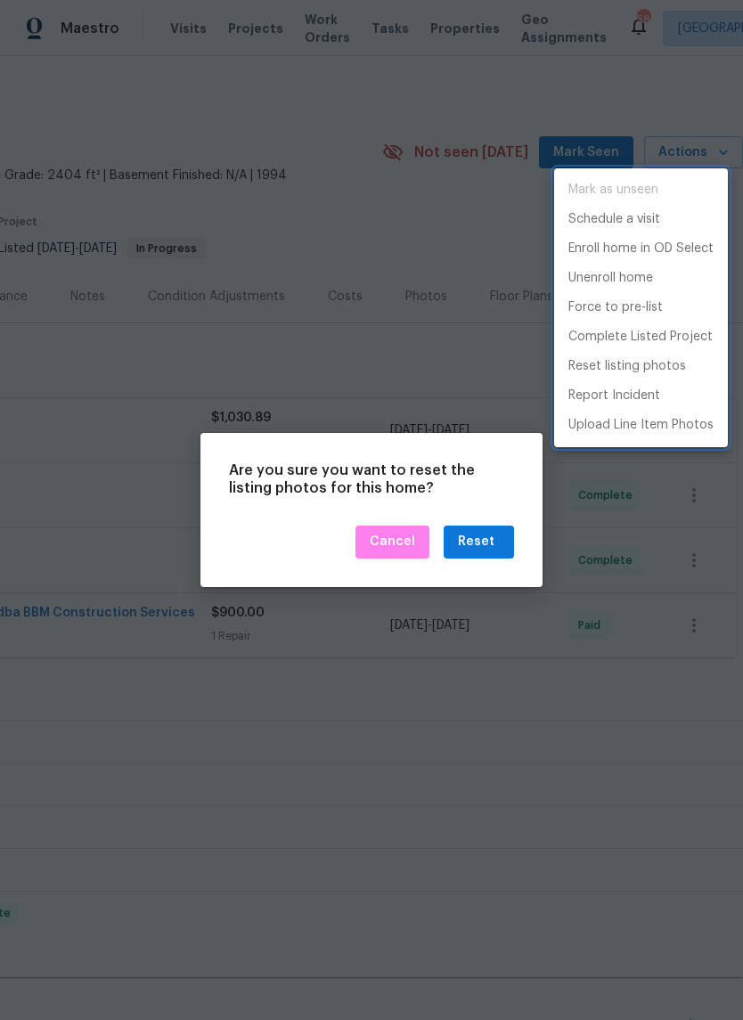  Describe the element at coordinates (614, 396) in the screenshot. I see `p: Report Incident` at that location.